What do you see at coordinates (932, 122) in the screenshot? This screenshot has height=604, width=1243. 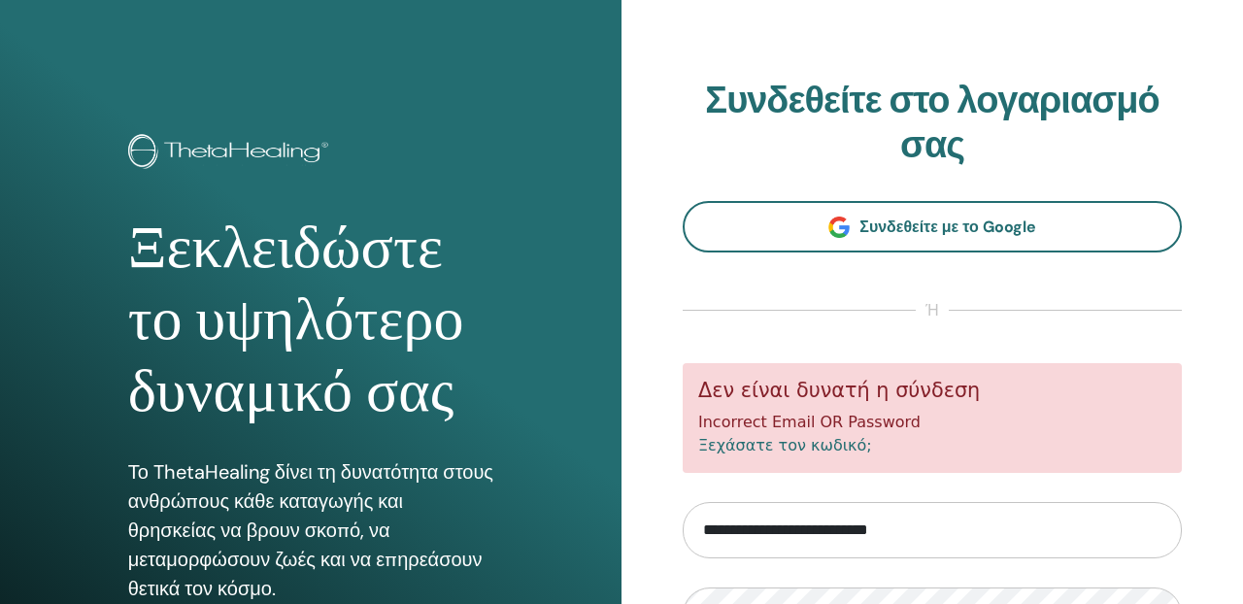 I see `h2: Συνδεθείτε στο λογαριασμό σας` at bounding box center [932, 122].